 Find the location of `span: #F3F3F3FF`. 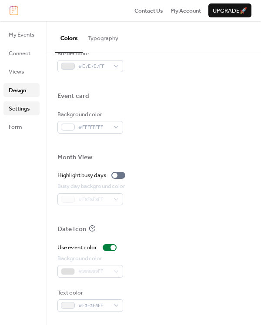

span: #F3F3F3FF is located at coordinates (94, 306).